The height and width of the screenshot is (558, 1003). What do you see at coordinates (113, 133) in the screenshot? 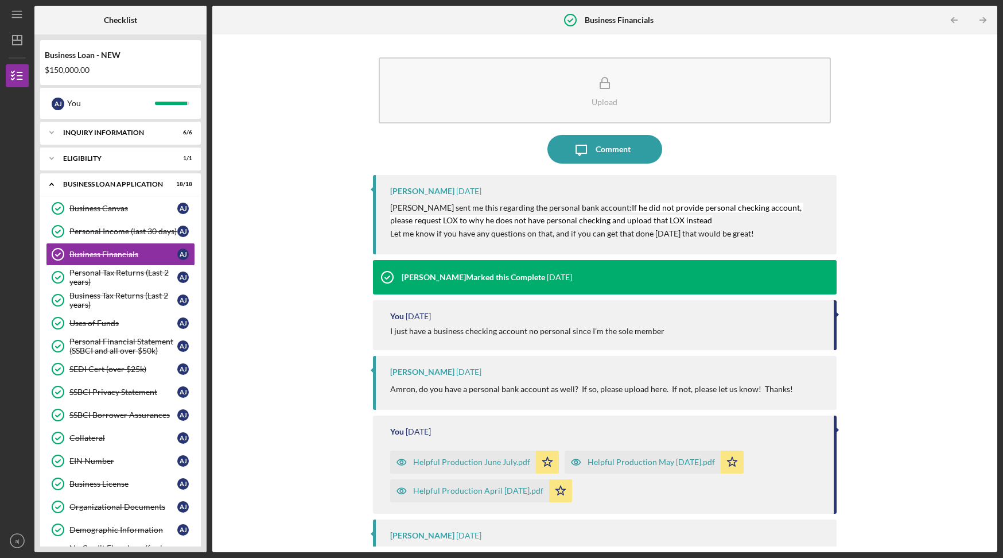
I see `div: INQUIRY INFORMATION` at bounding box center [113, 133].